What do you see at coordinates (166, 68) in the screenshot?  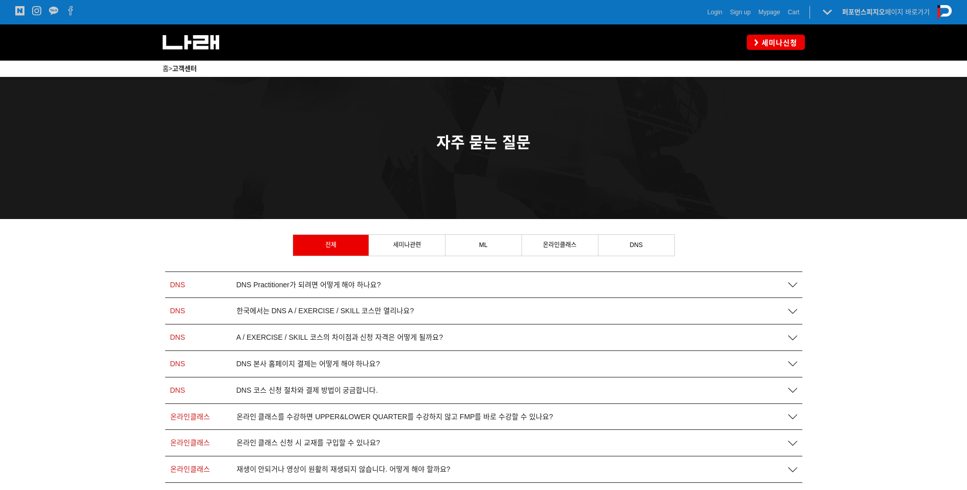 I see `a: 홈` at bounding box center [166, 68].